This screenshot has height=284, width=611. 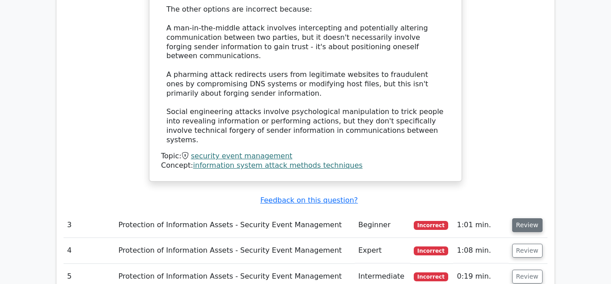 What do you see at coordinates (305, 156) in the screenshot?
I see `div: Topic:` at bounding box center [305, 156].